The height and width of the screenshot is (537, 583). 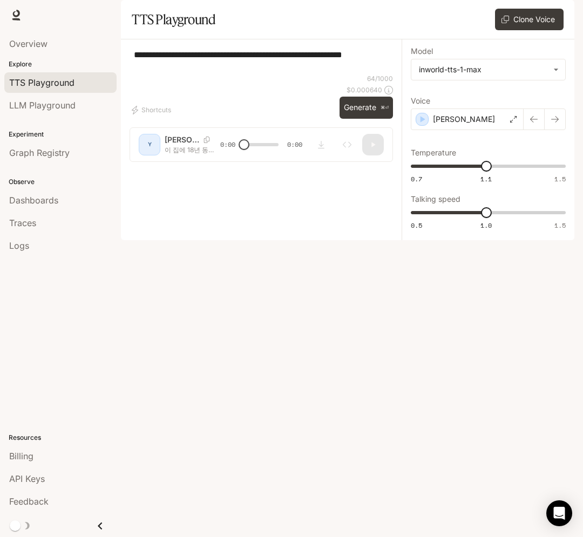 I want to click on p: Talking speed, so click(x=435, y=199).